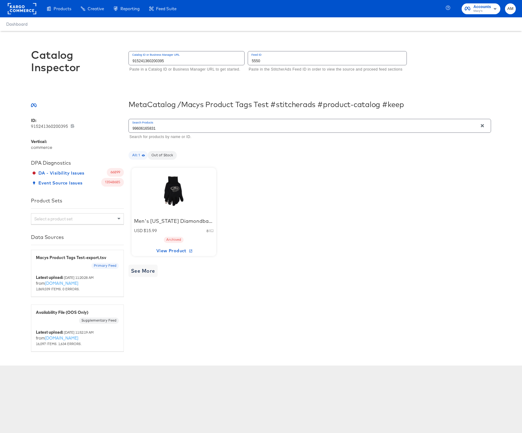  Describe the element at coordinates (162, 155) in the screenshot. I see `div: Out of Stock` at that location.